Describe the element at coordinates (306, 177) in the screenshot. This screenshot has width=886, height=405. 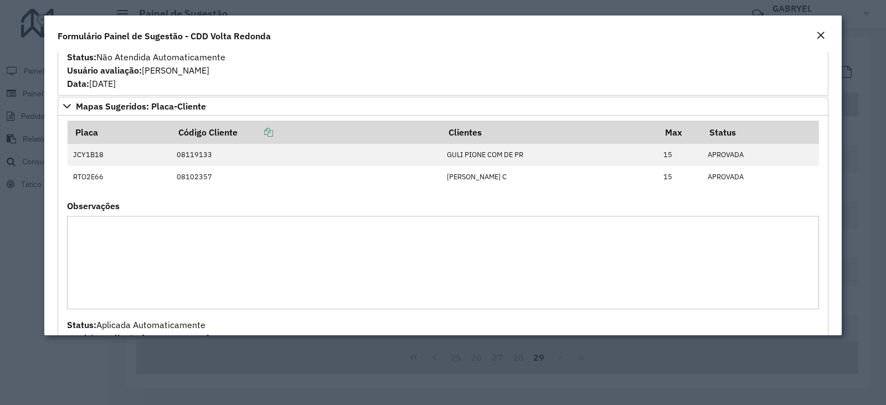
I see `td: 08102357` at that location.